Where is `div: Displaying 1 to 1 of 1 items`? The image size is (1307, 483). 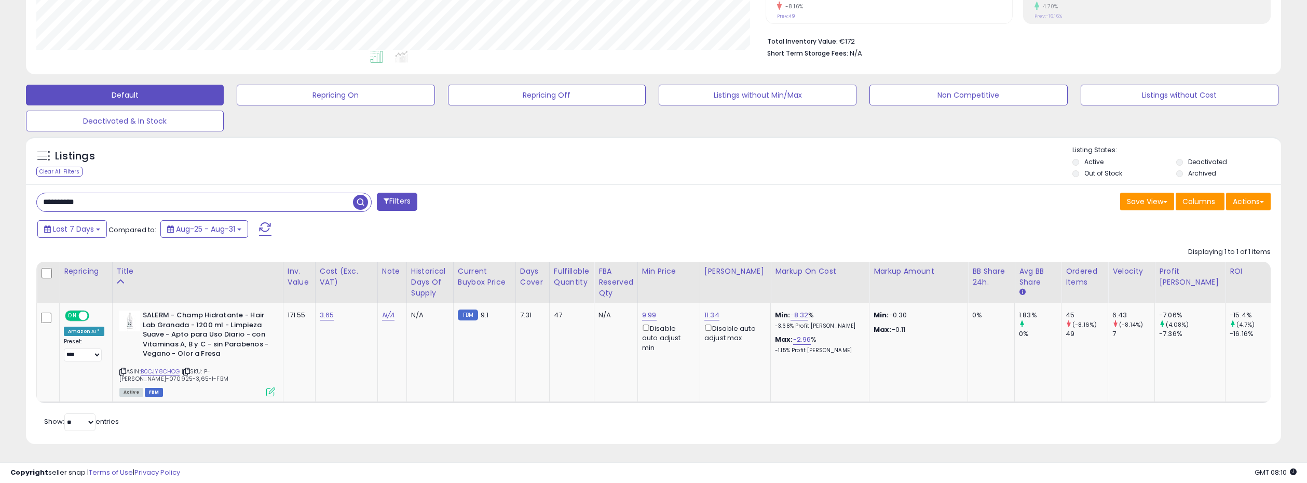 div: Displaying 1 to 1 of 1 items is located at coordinates (1229, 252).